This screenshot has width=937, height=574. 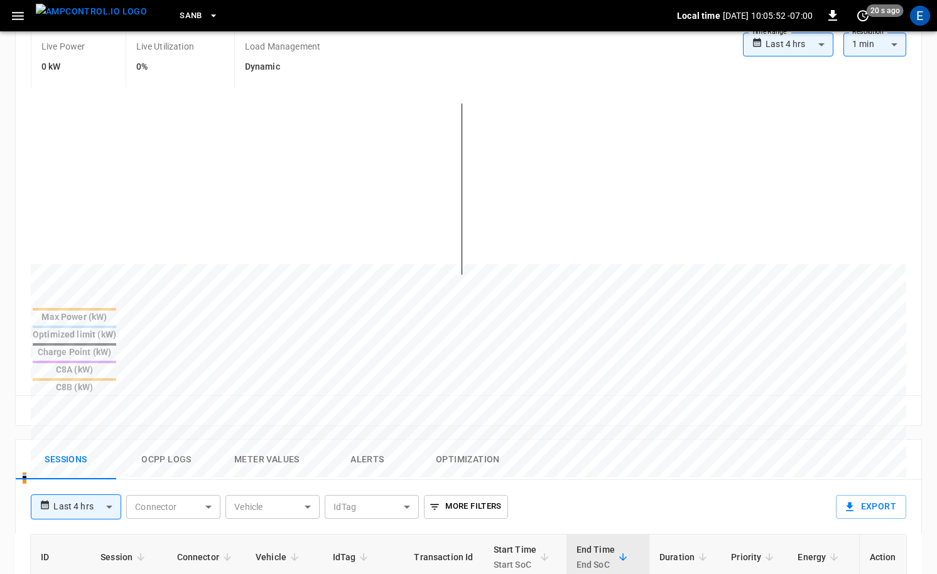 I want to click on div: Start Time, so click(x=515, y=557).